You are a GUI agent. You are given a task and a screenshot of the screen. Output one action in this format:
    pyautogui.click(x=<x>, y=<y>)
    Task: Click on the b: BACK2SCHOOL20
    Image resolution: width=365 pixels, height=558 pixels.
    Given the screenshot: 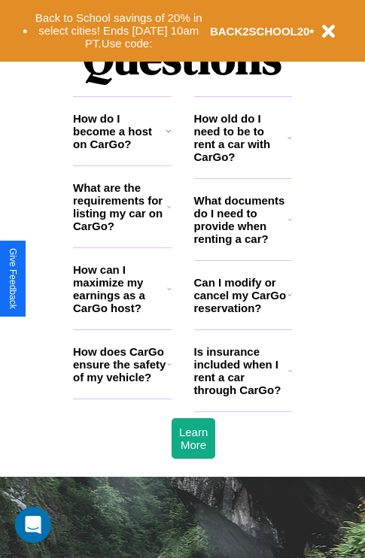 What is the action you would take?
    pyautogui.click(x=260, y=31)
    